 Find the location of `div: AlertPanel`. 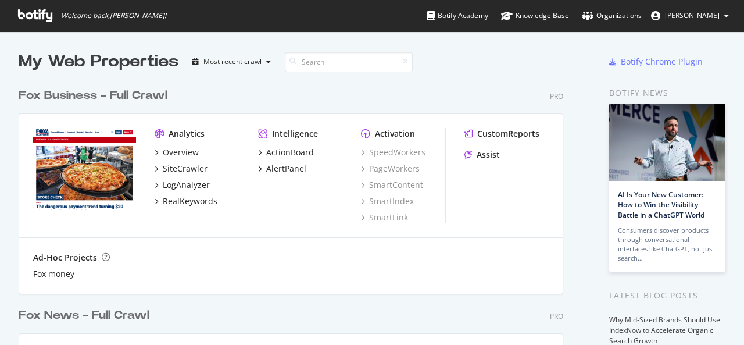

div: AlertPanel is located at coordinates (286, 169).